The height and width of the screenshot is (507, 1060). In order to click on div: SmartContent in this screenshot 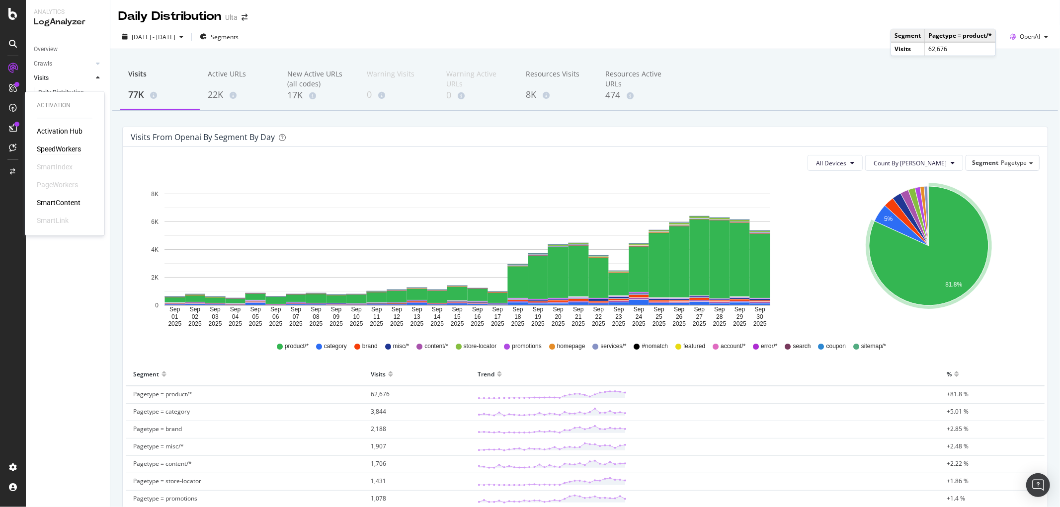, I will do `click(59, 203)`.